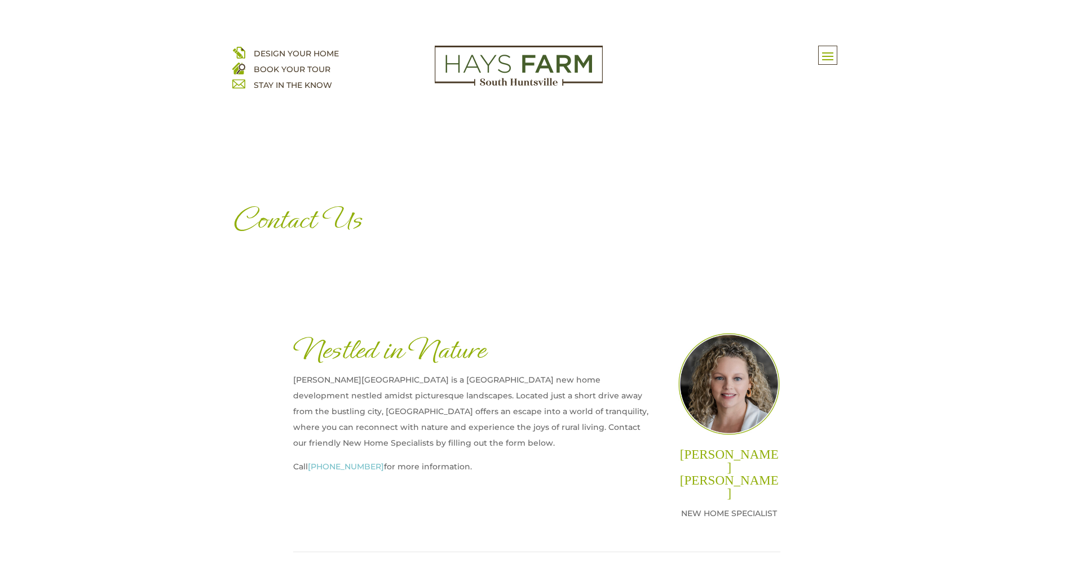  Describe the element at coordinates (729, 514) in the screenshot. I see `p: NEW HOME SPECIALIST` at that location.